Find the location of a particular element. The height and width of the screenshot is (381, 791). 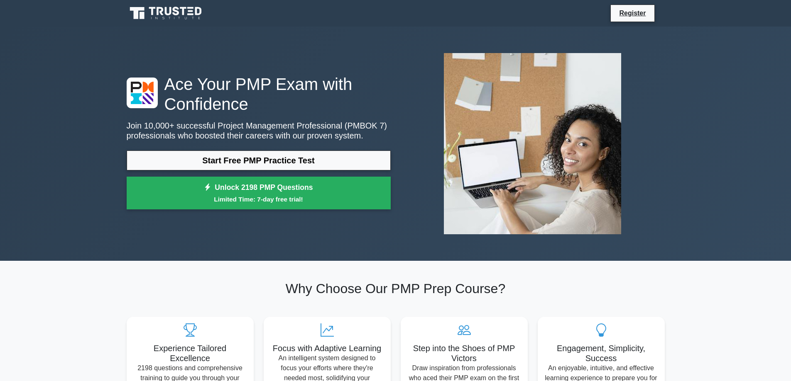

a: Unlock 2198 PMP QuestionsLimited Time: 7-day free trial! is located at coordinates (259, 193).